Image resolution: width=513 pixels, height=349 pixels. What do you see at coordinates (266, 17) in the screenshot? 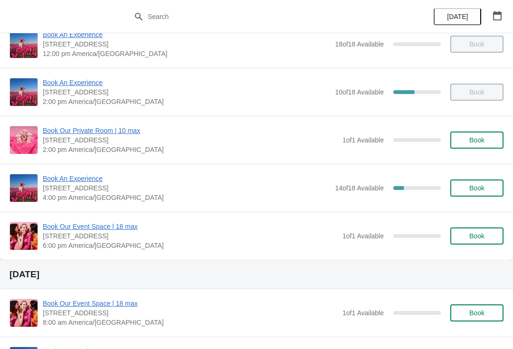
I see `input: Search` at bounding box center [266, 17].